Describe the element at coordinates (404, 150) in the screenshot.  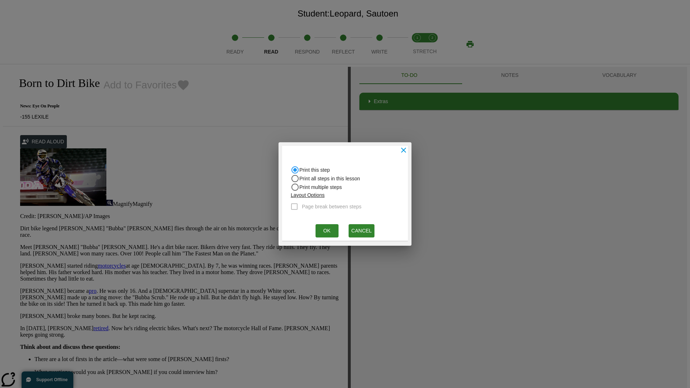
I see `button: close` at that location.